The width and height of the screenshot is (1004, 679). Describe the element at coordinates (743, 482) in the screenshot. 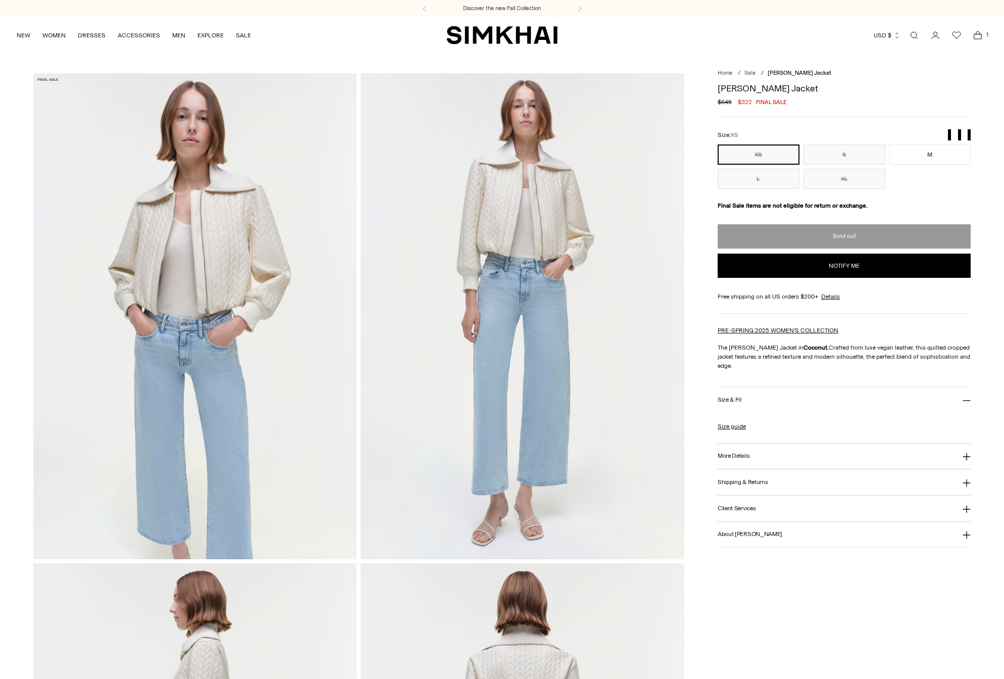

I see `h3: Shipping & Returns` at that location.